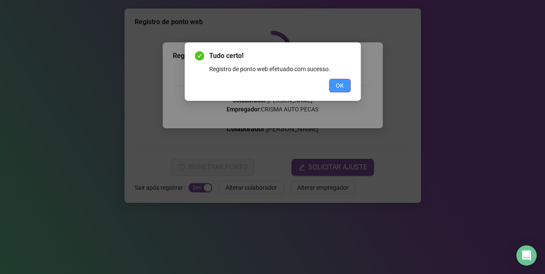  What do you see at coordinates (340, 86) in the screenshot?
I see `button: OK` at bounding box center [340, 86].